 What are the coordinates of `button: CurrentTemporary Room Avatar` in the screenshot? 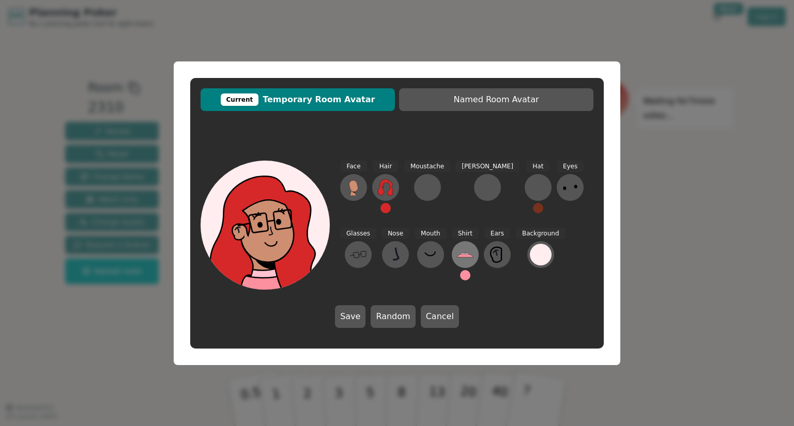 It's located at (298, 100).